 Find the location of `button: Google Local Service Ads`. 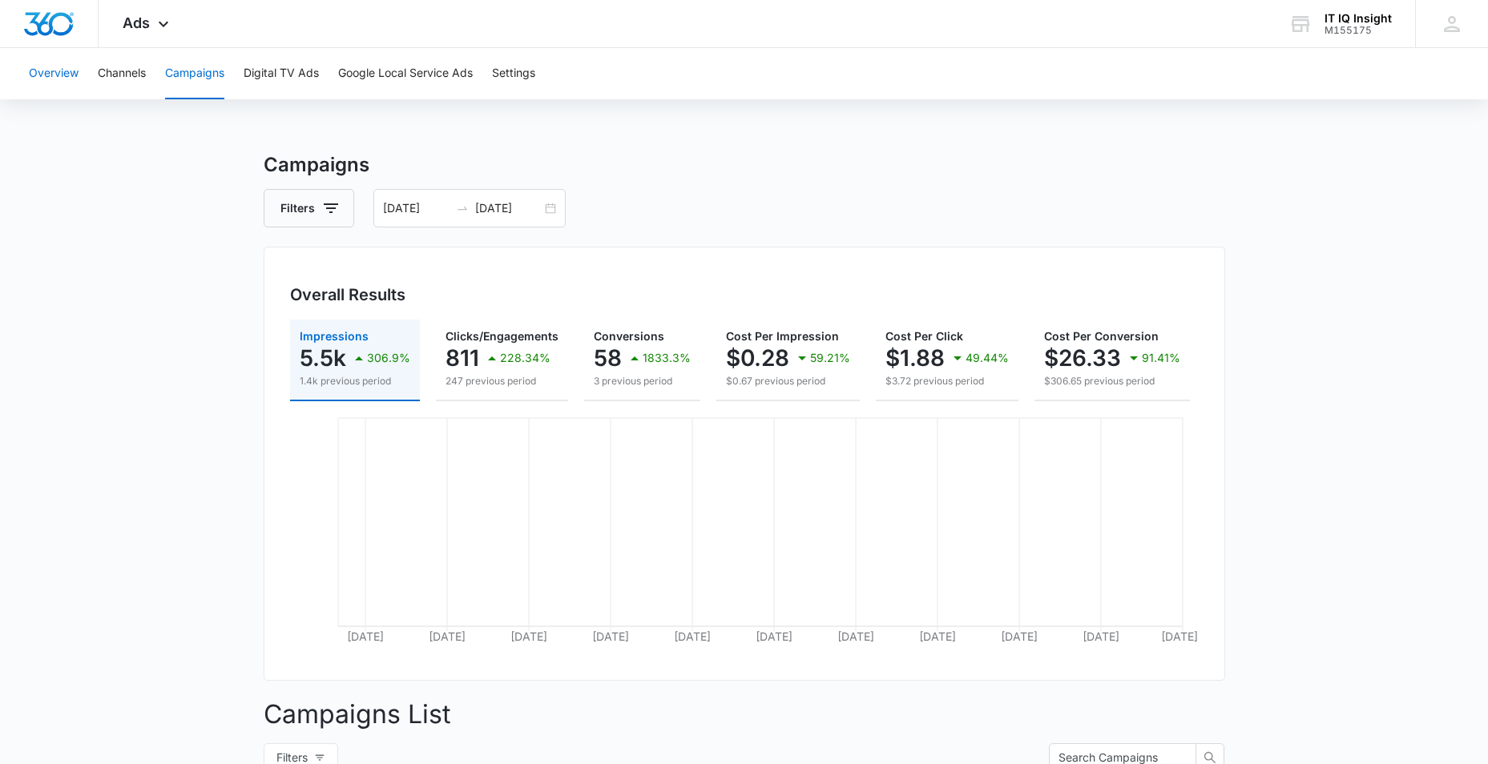

button: Google Local Service Ads is located at coordinates (405, 74).